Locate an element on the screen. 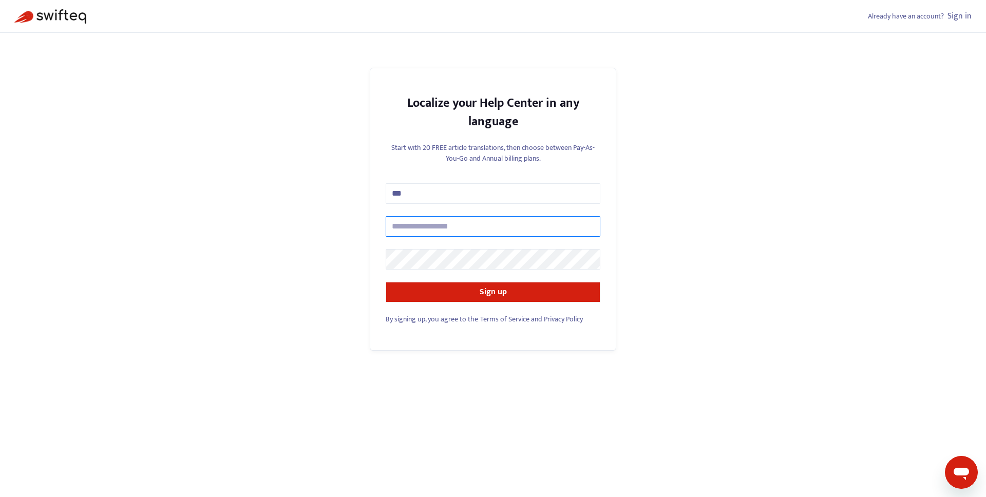 The image size is (986, 497). strong: Localize your Help Center in any language is located at coordinates (493, 113).